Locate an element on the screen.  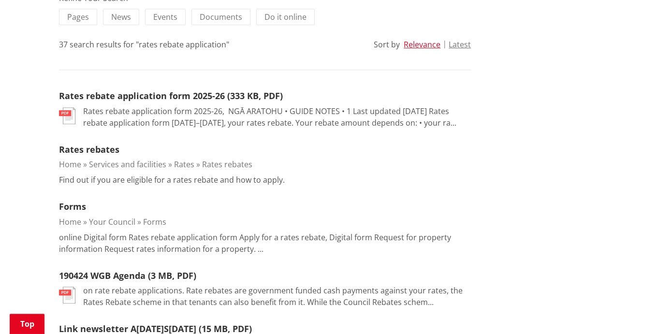
p: on rate rebate applications. Rate rebates are government funded cash payments against your rates,... is located at coordinates (277, 296).